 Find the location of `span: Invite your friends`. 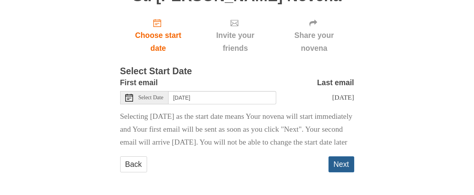

span: Invite your friends is located at coordinates (235, 42).